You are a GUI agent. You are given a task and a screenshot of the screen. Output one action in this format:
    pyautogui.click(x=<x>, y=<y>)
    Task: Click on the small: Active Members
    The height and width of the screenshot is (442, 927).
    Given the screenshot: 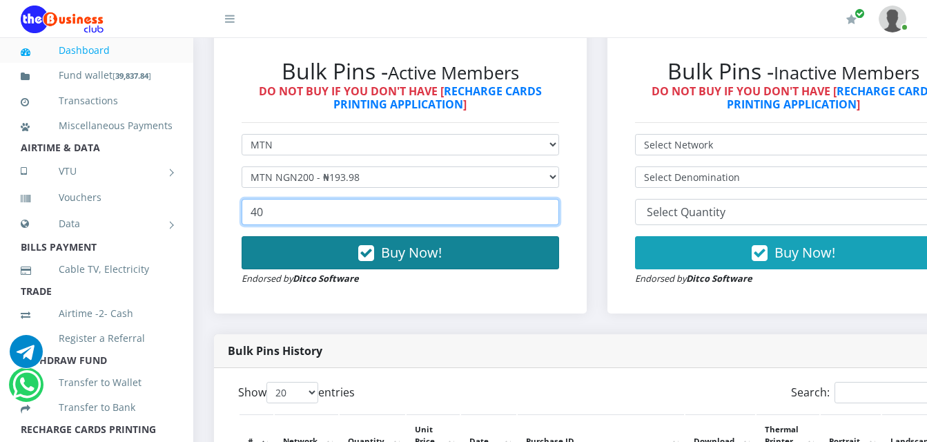 What is the action you would take?
    pyautogui.click(x=454, y=72)
    